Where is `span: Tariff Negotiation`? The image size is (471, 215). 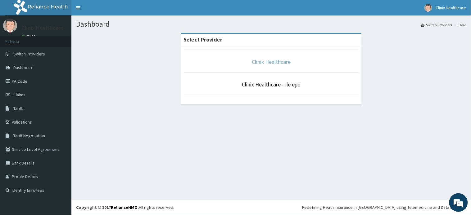
span: Tariff Negotiation is located at coordinates (29, 136).